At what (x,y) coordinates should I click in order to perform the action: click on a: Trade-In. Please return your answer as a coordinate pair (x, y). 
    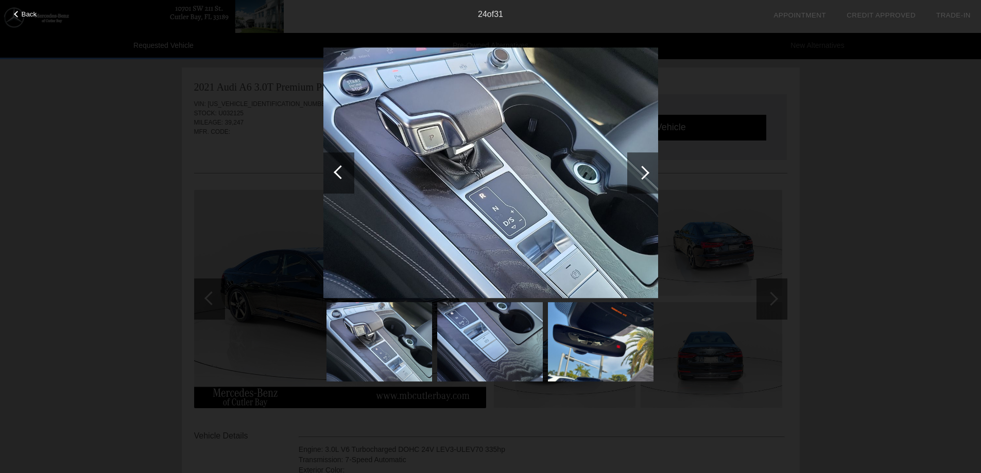
    Looking at the image, I should click on (953, 15).